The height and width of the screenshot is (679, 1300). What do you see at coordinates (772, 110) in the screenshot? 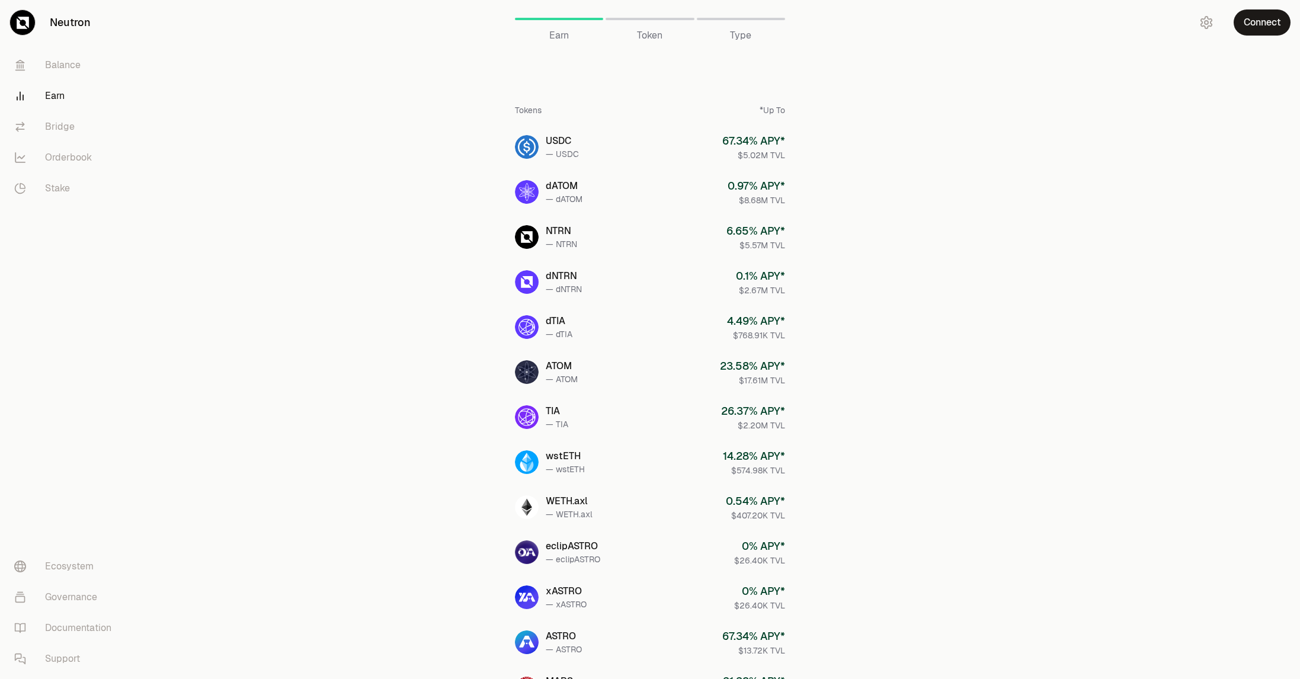
I see `div: *Up To` at bounding box center [772, 110].